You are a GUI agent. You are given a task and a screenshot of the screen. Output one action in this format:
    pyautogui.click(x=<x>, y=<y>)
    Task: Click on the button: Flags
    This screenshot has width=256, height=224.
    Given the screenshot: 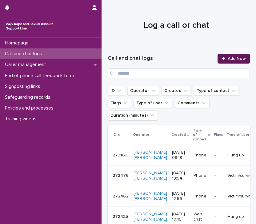 What is the action you would take?
    pyautogui.click(x=120, y=103)
    